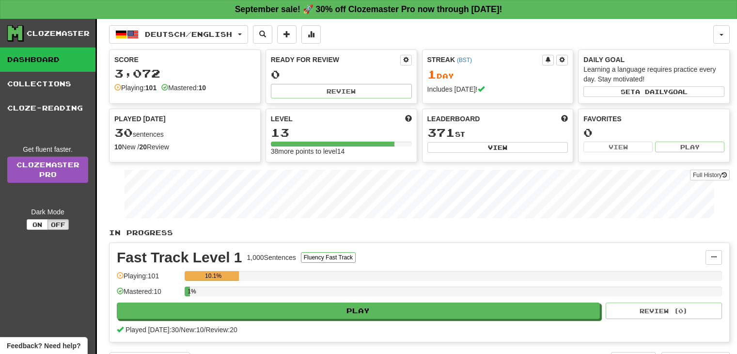 The height and width of the screenshot is (354, 737). Describe the element at coordinates (48, 212) in the screenshot. I see `div: Dark Mode` at that location.